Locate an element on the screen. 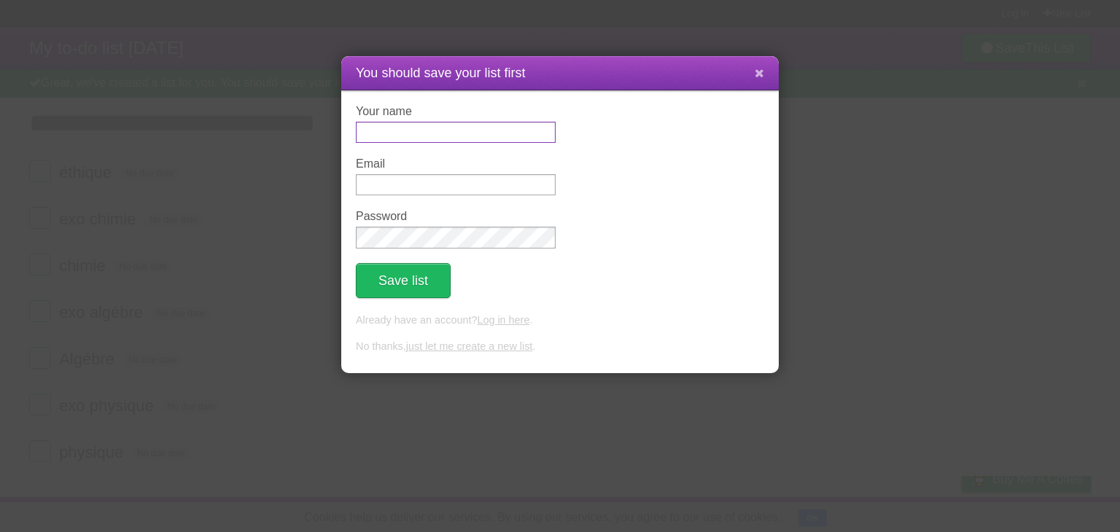 This screenshot has height=532, width=1120. label: Password is located at coordinates (456, 217).